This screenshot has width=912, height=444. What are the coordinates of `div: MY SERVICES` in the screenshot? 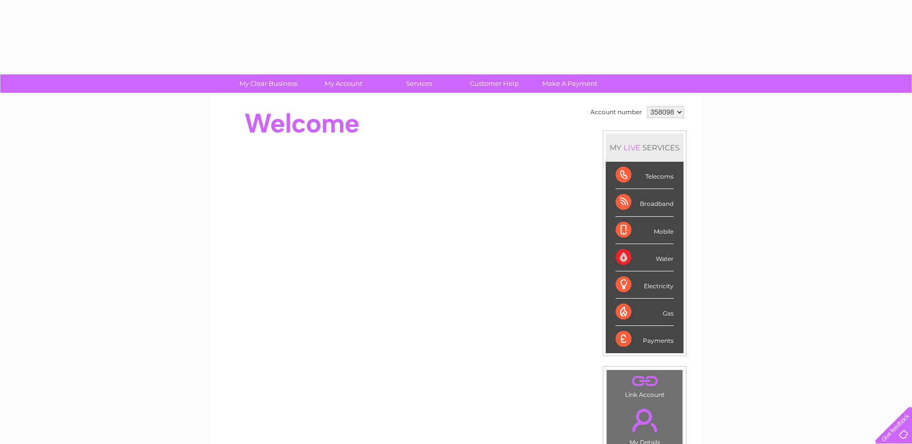 It's located at (644, 147).